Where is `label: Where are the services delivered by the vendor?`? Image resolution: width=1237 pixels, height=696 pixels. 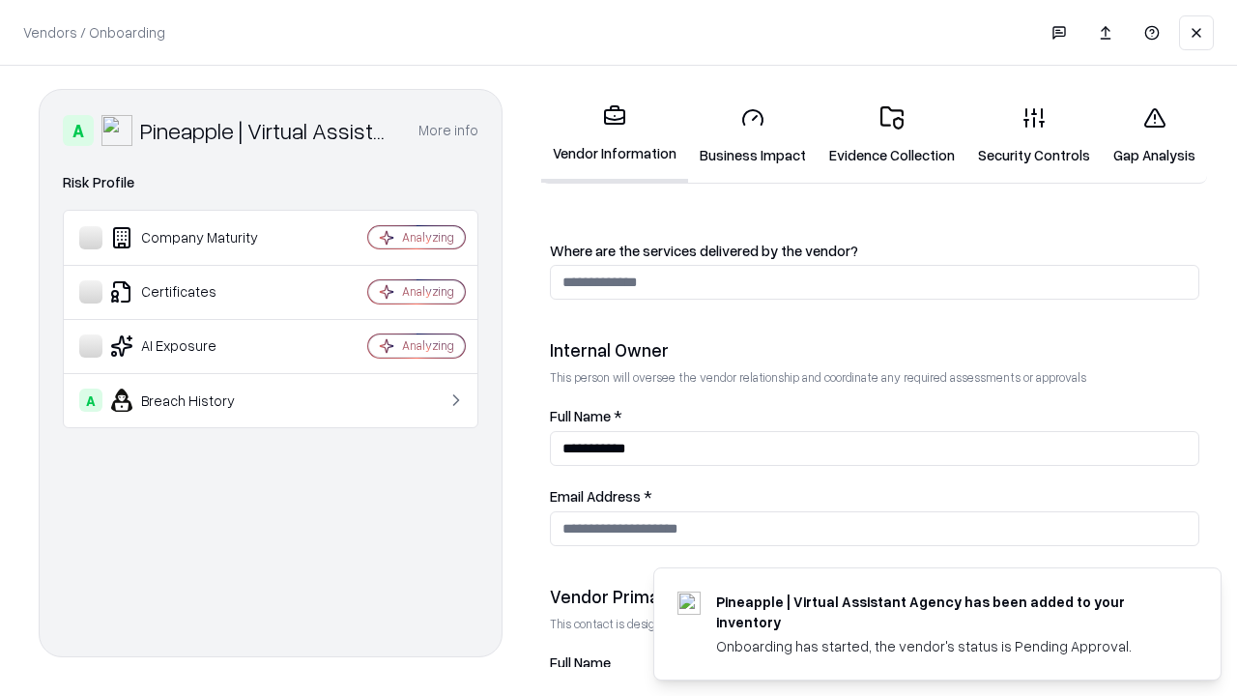
label: Where are the services delivered by the vendor? is located at coordinates (874, 250).